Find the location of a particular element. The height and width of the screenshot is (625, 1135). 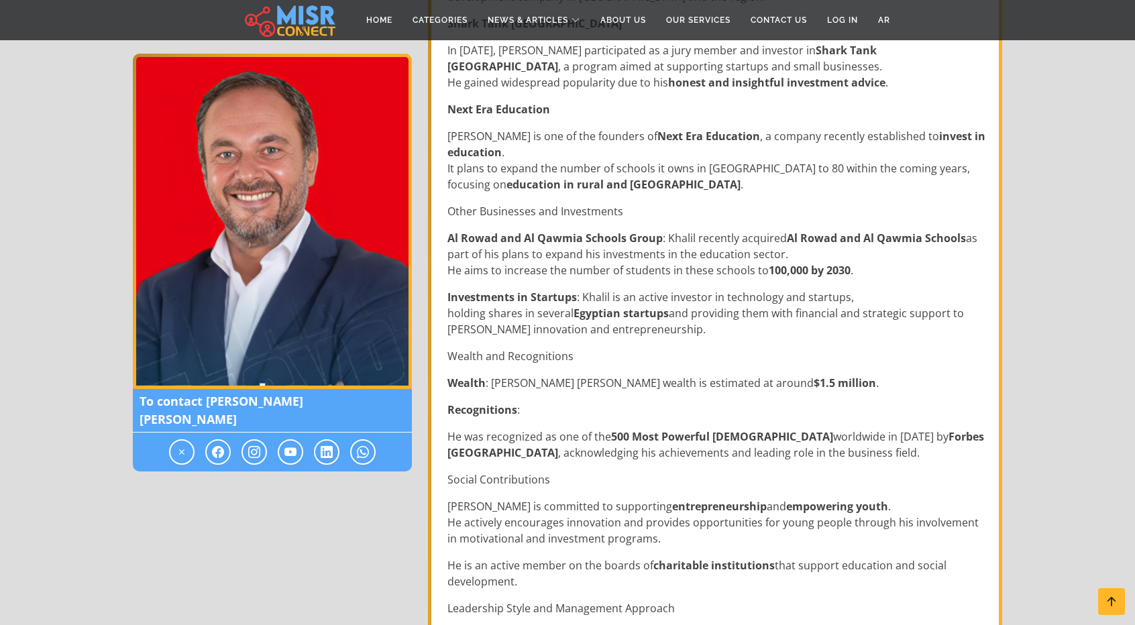

strong: entrepreneurship is located at coordinates (719, 506).